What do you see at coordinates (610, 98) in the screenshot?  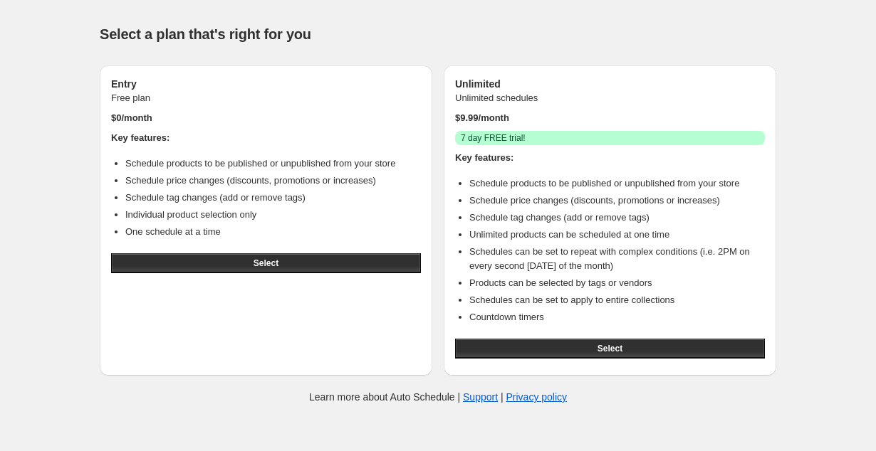 I see `p: Unlimited schedules` at bounding box center [610, 98].